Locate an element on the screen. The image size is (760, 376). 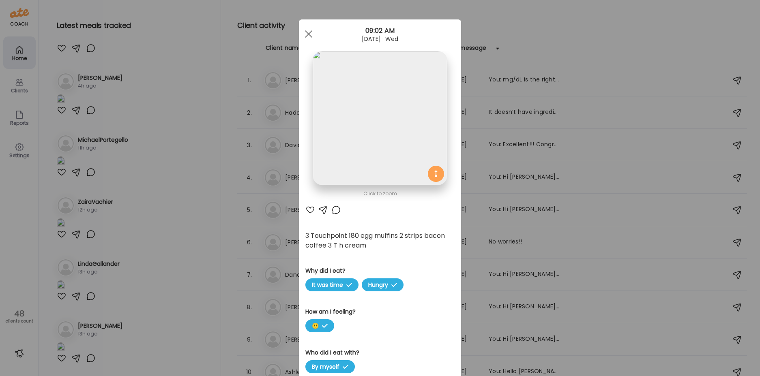
h3: Why did I eat? is located at coordinates (380, 271).